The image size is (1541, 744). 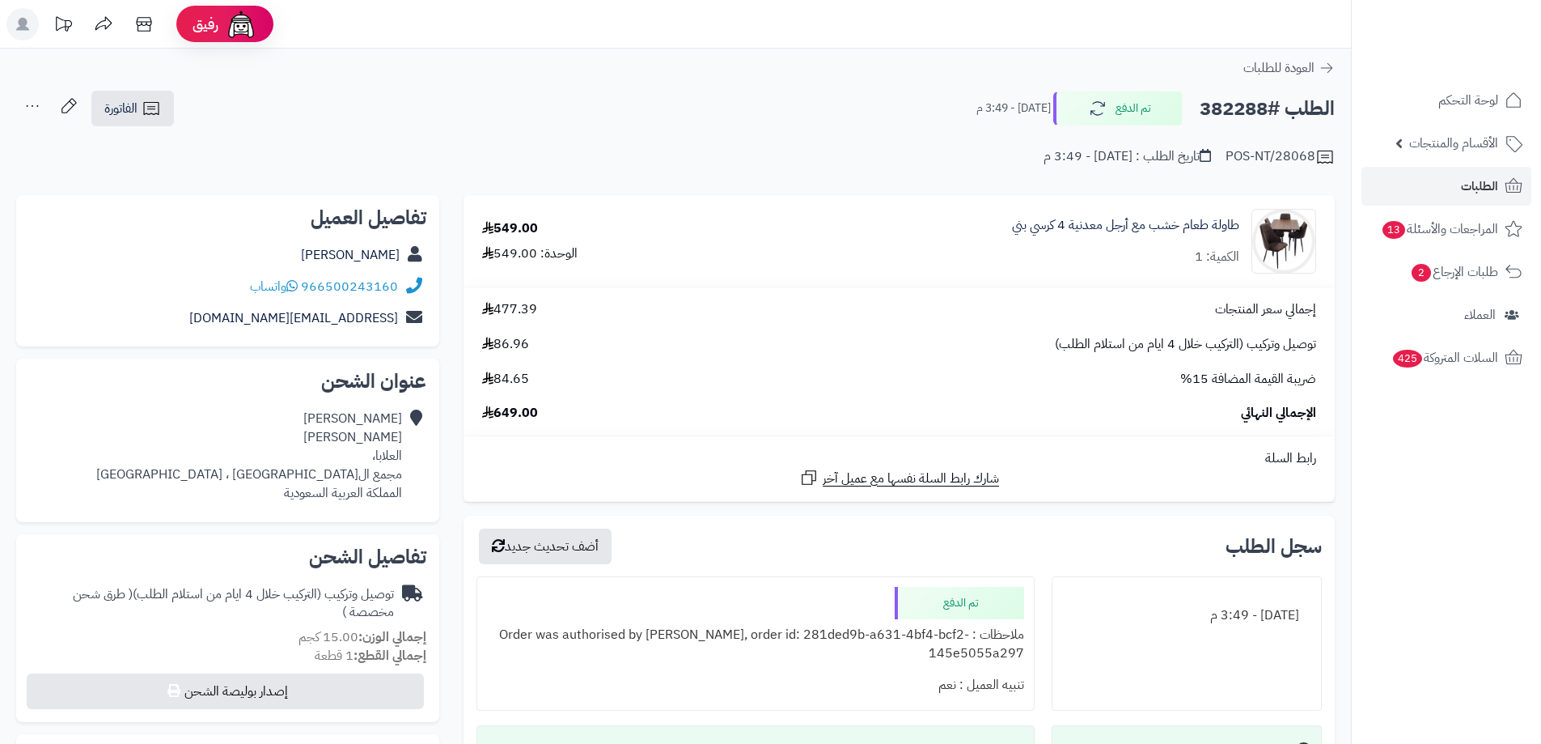 I want to click on img: 1759673174-1-90x90.jpg, so click(x=1284, y=241).